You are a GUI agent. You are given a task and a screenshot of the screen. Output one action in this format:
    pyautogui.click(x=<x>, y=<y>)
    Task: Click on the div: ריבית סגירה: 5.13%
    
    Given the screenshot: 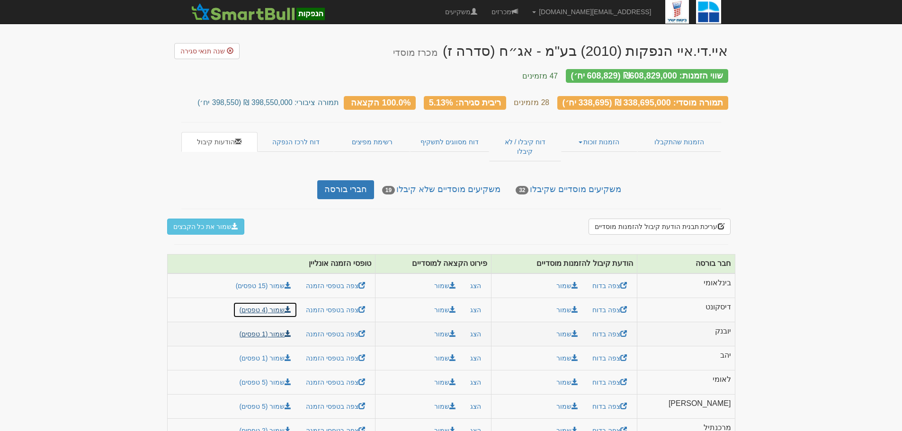 What is the action you would take?
    pyautogui.click(x=465, y=103)
    